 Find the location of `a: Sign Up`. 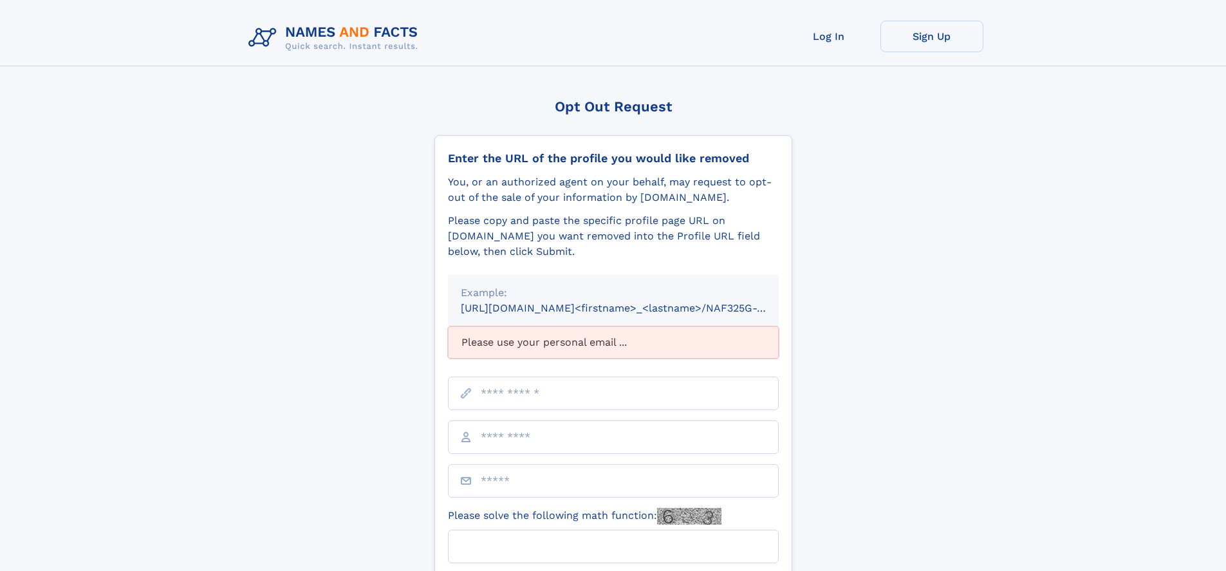

a: Sign Up is located at coordinates (932, 36).